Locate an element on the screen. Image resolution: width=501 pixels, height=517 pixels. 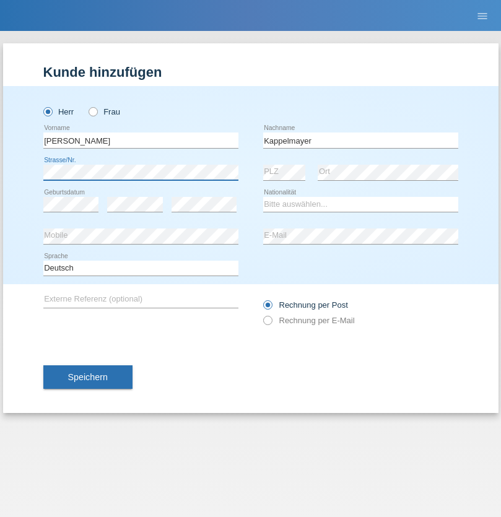
button: Speichern is located at coordinates (88, 377).